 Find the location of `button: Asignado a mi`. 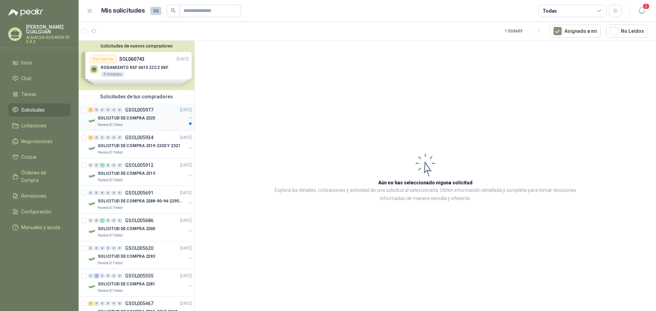

button: Asignado a mi is located at coordinates (575, 31).